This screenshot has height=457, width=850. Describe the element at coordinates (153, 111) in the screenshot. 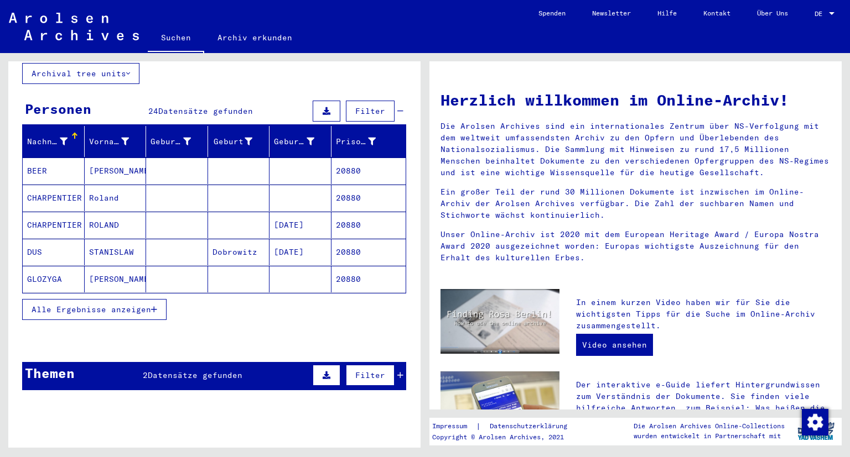

I see `span: 24` at that location.